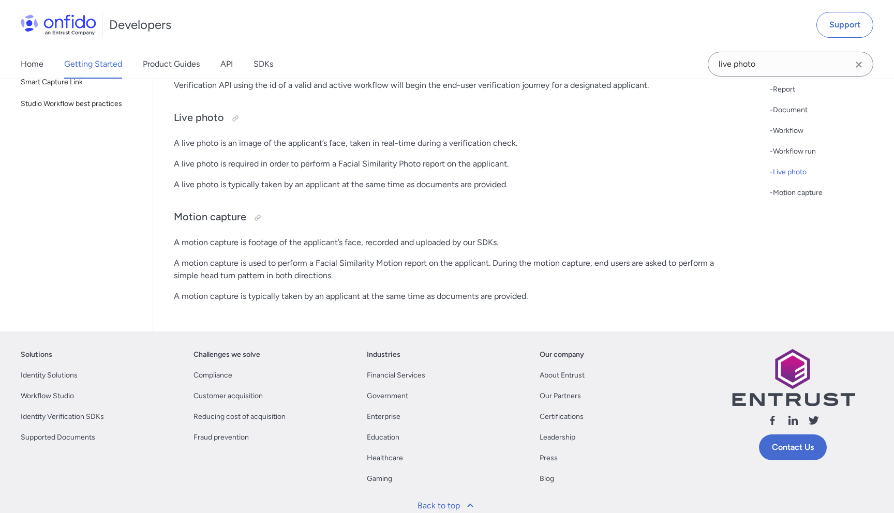 The width and height of the screenshot is (894, 513). I want to click on a: Home, so click(32, 64).